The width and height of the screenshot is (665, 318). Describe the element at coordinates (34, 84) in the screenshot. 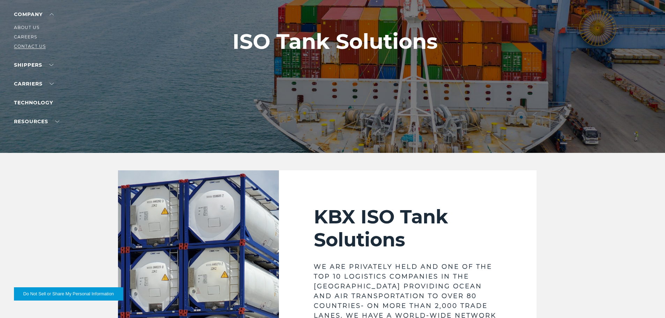

I see `a: Carriers` at that location.